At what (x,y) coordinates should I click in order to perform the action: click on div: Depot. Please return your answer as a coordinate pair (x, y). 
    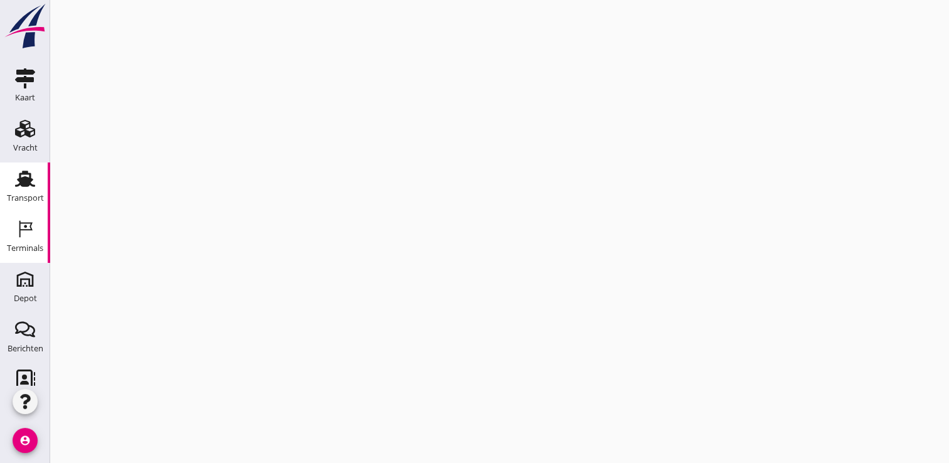
    Looking at the image, I should click on (25, 298).